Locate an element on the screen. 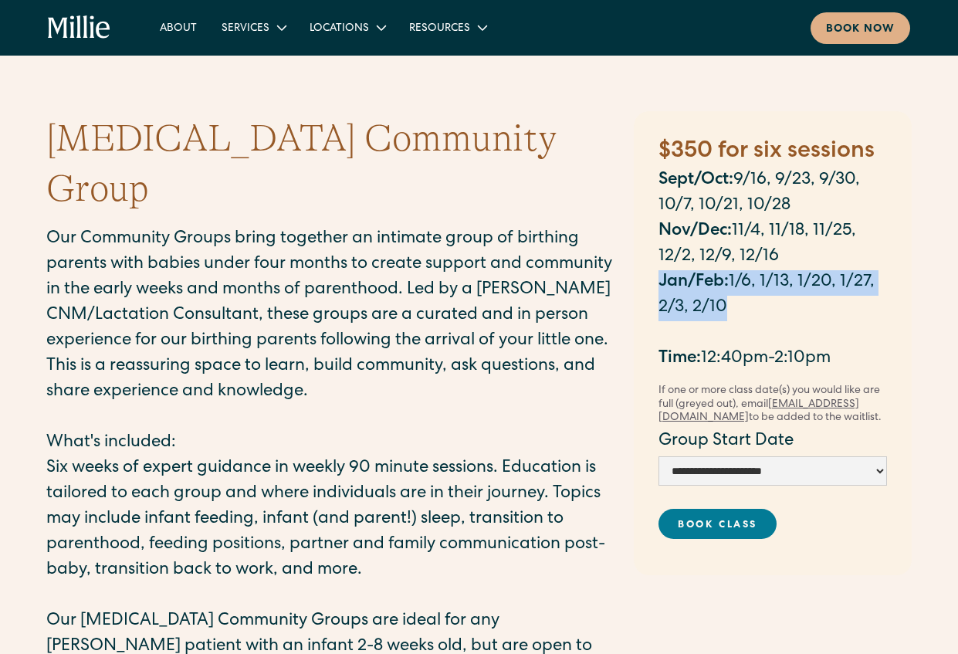  a: About is located at coordinates (178, 27).